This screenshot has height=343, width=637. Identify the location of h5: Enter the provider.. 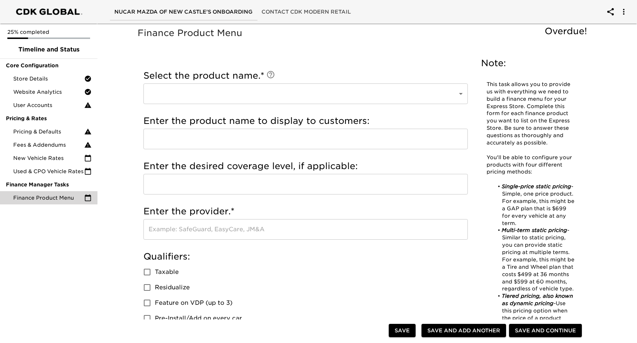
(306, 212).